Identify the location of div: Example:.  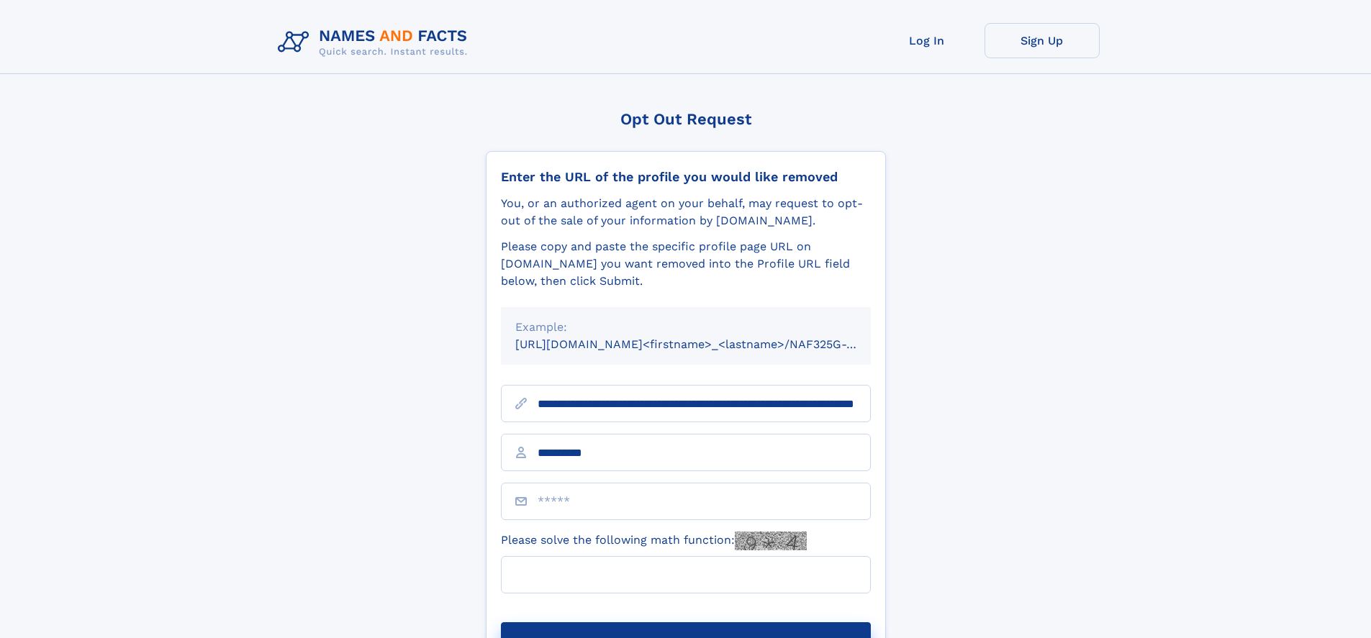
(686, 327).